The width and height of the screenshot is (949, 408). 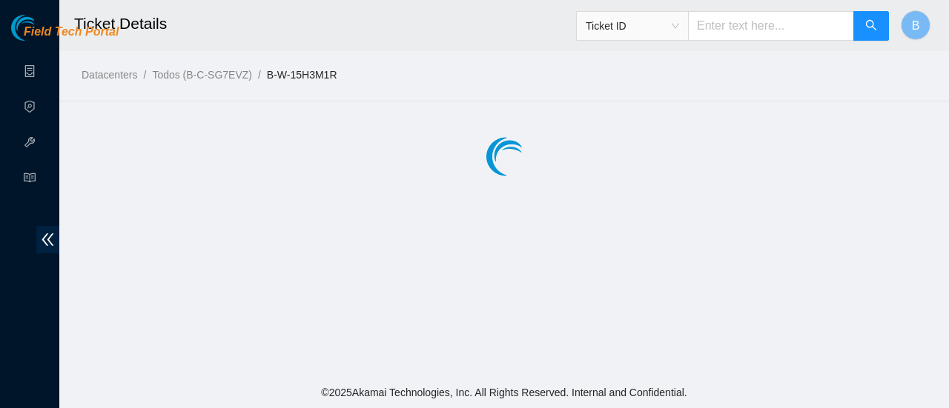 What do you see at coordinates (47, 239) in the screenshot?
I see `span: double-left` at bounding box center [47, 239].